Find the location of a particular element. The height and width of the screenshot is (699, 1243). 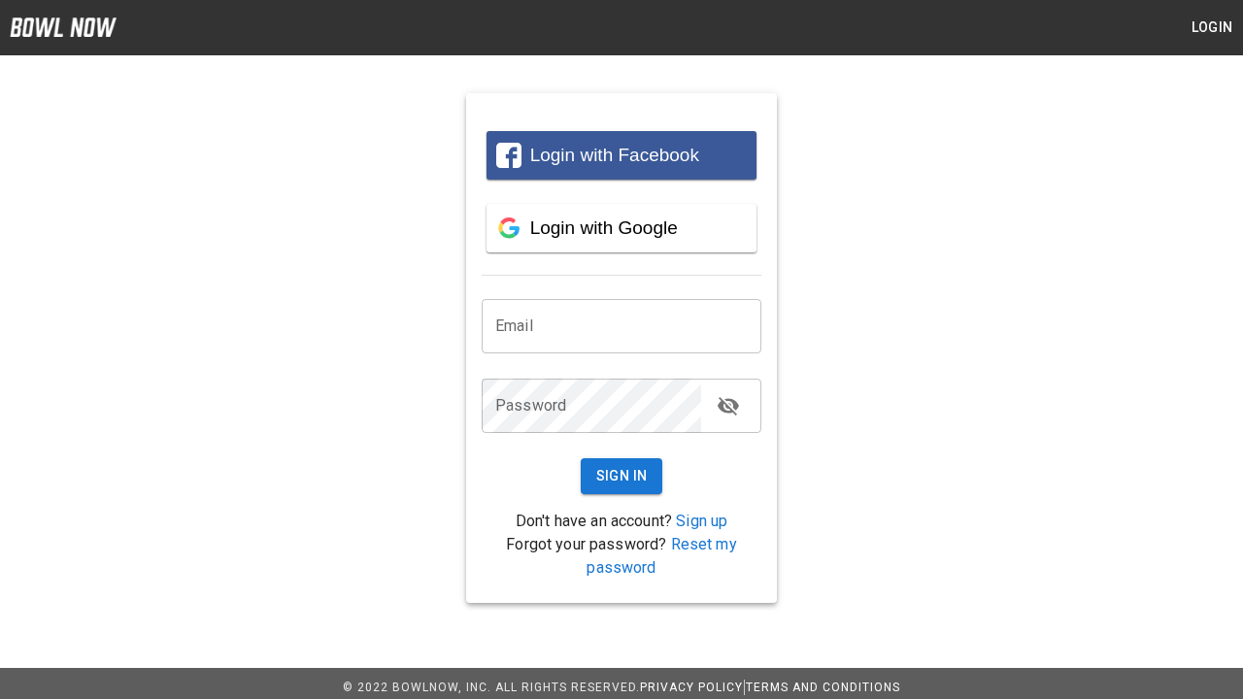

p: Don't have an account? is located at coordinates (621, 521).